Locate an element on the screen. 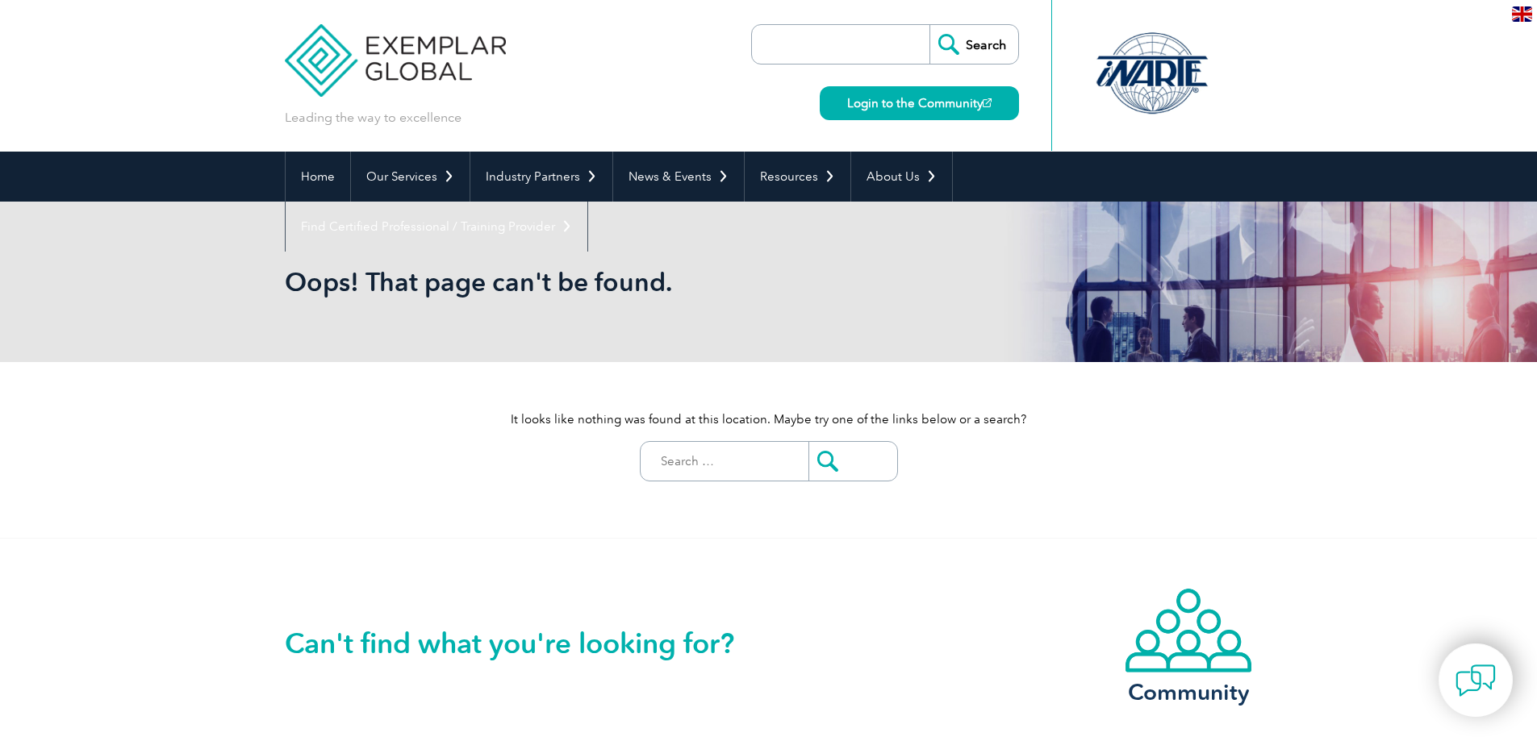 Image resolution: width=1537 pixels, height=741 pixels. p: It looks like nothing was found at this location. Maybe try one of the links below or a search? is located at coordinates (769, 419).